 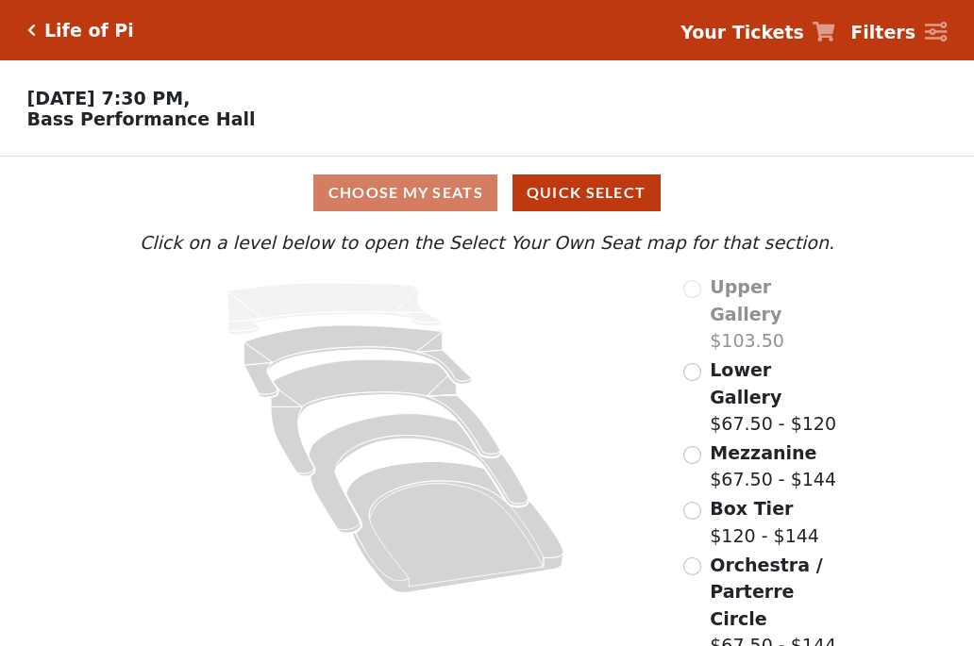 I want to click on label: $103.50, so click(x=774, y=314).